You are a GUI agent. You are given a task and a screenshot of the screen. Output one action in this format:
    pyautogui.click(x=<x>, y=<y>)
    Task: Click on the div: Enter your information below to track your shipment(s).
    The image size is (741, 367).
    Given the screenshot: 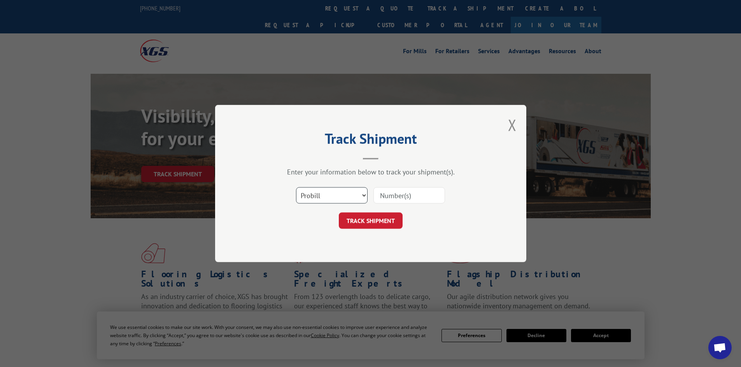 What is the action you would take?
    pyautogui.click(x=371, y=172)
    